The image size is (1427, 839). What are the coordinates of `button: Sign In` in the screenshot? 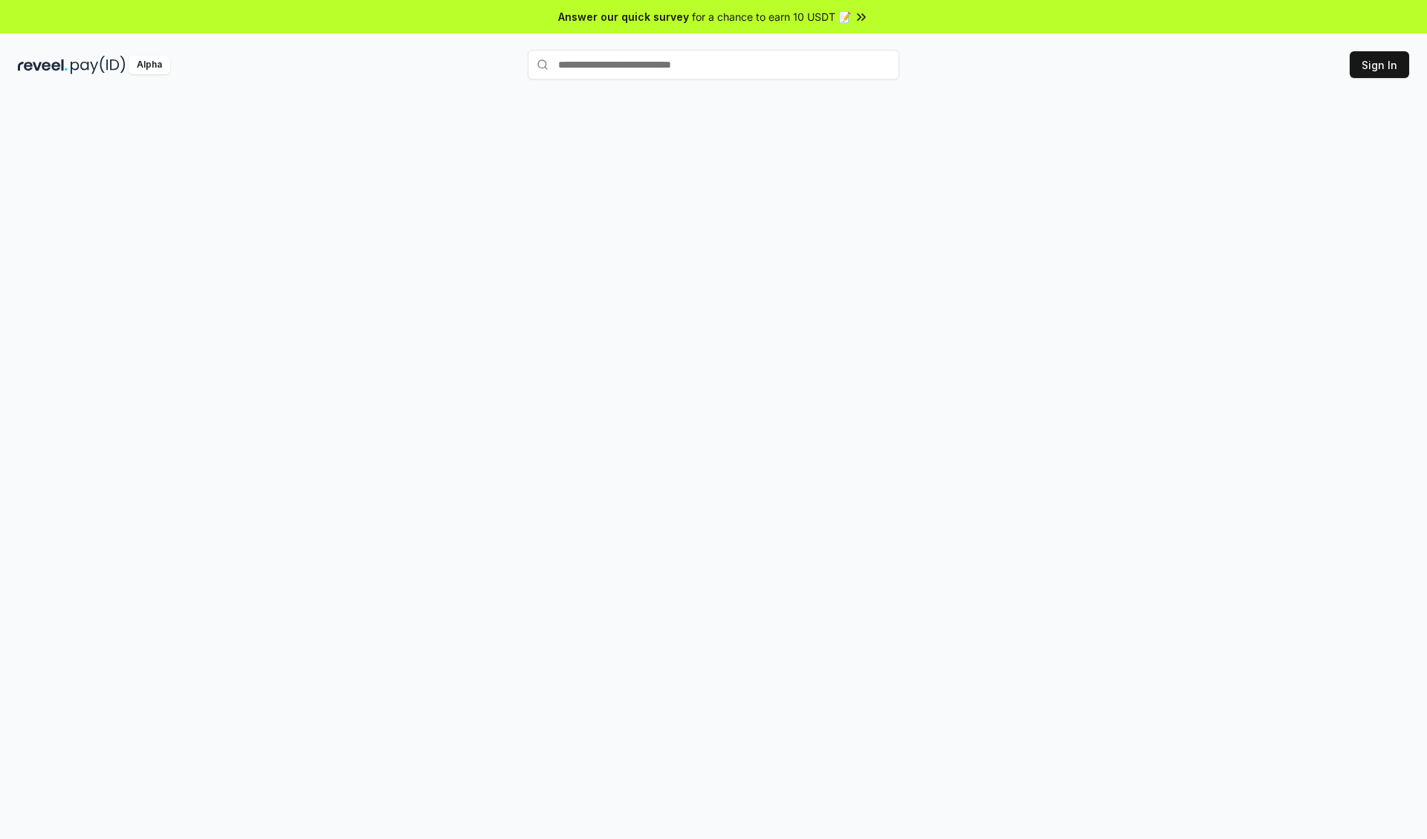 It's located at (1379, 65).